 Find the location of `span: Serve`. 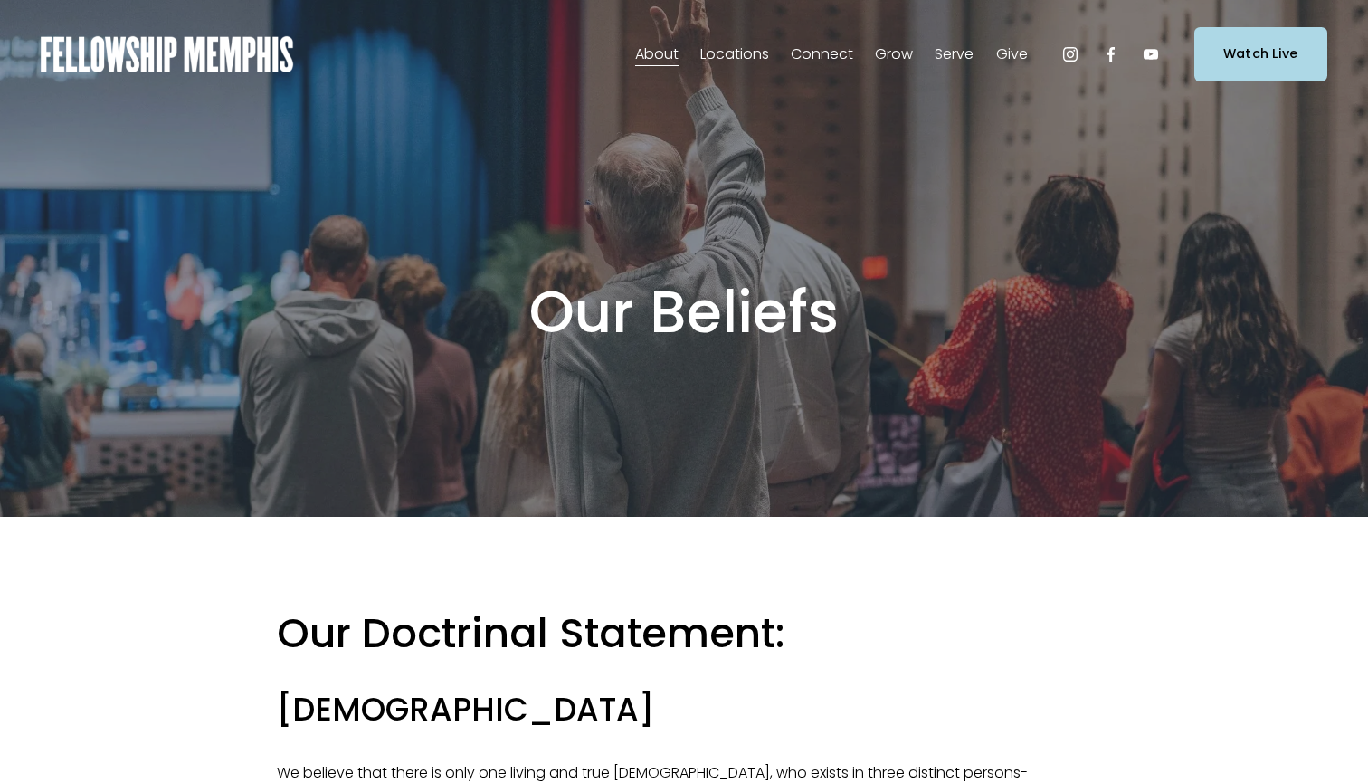

span: Serve is located at coordinates (954, 54).